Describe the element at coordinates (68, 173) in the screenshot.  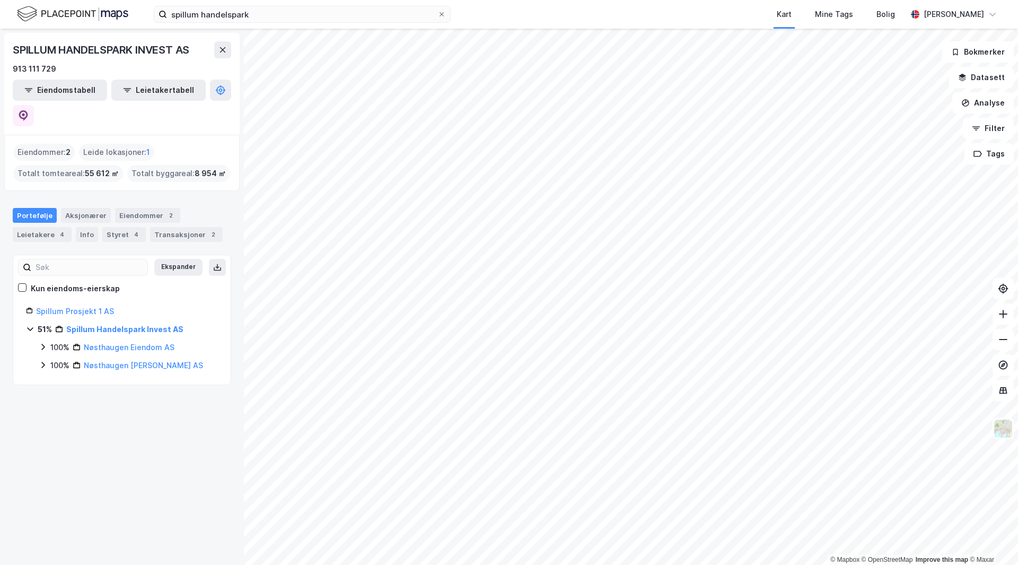
I see `div: Totalt tomteareal :` at that location.